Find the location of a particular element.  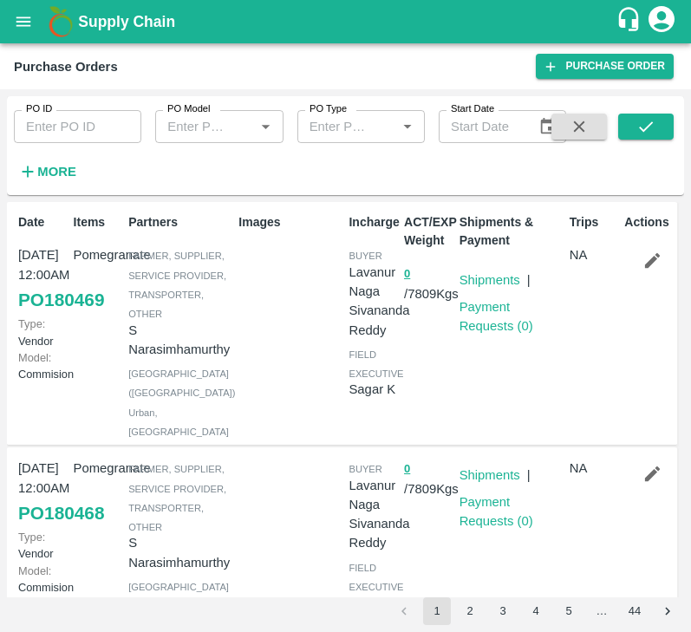

strong: More is located at coordinates (56, 172).